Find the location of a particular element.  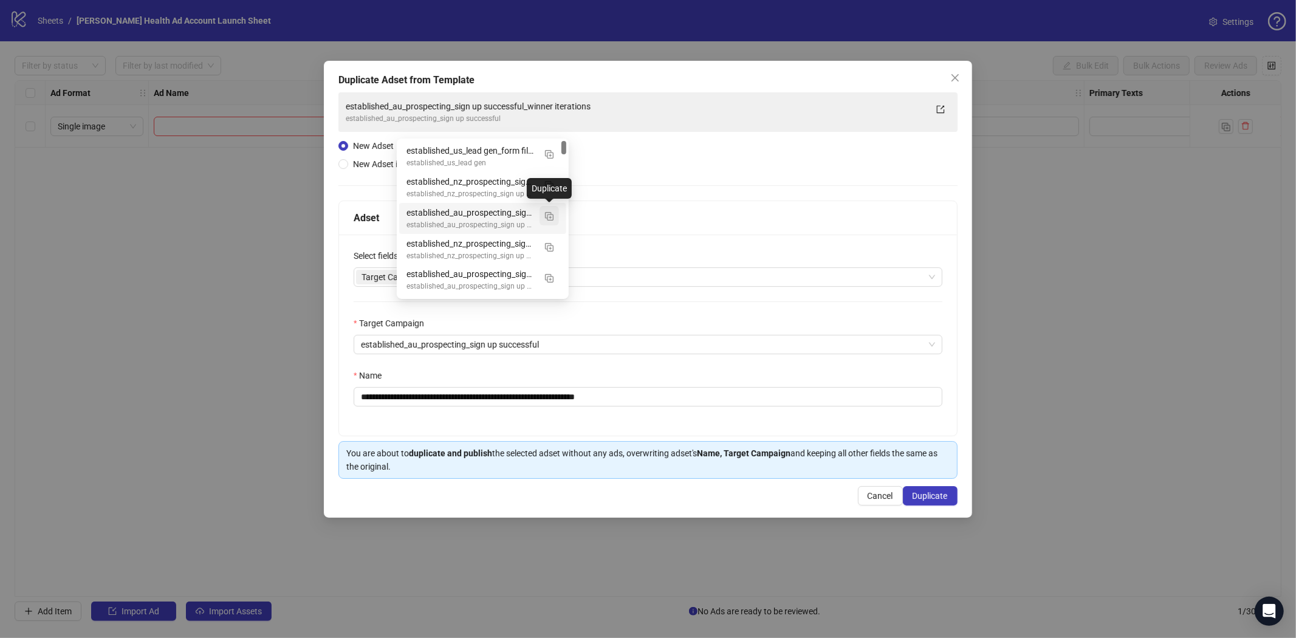

span: New Adset in Campaign is located at coordinates (406, 164).